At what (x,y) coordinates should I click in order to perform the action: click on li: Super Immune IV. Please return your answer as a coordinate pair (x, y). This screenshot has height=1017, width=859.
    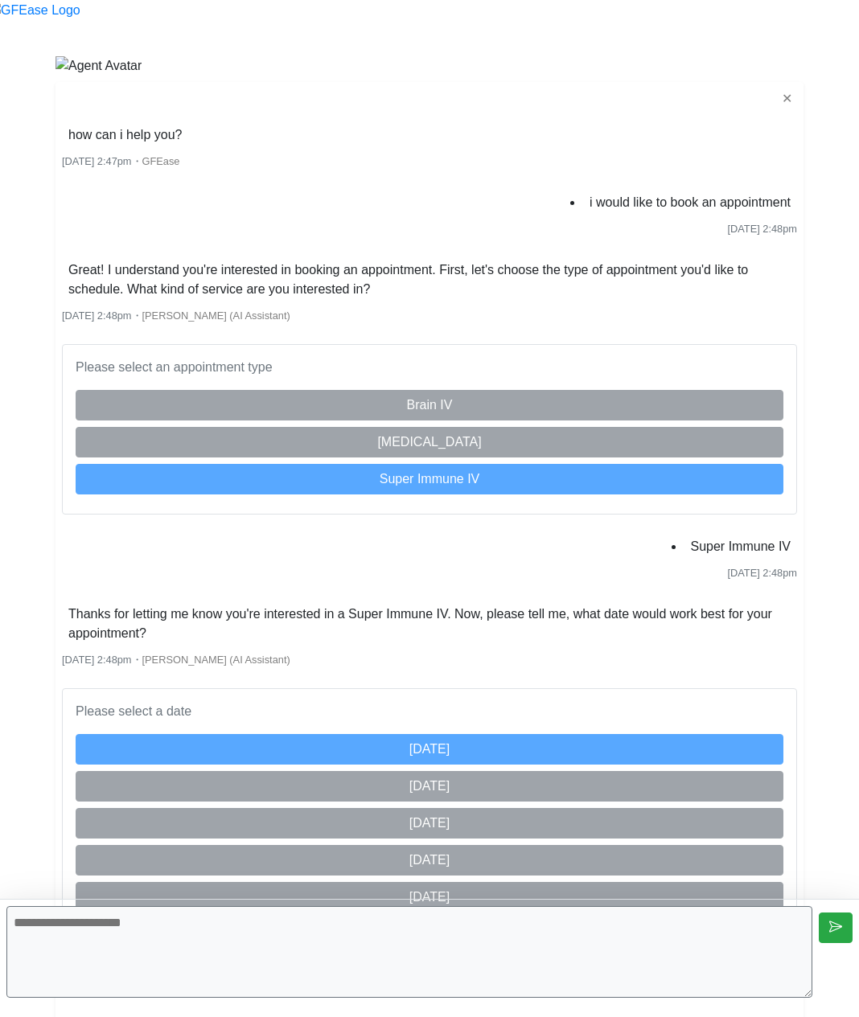
    Looking at the image, I should click on (741, 547).